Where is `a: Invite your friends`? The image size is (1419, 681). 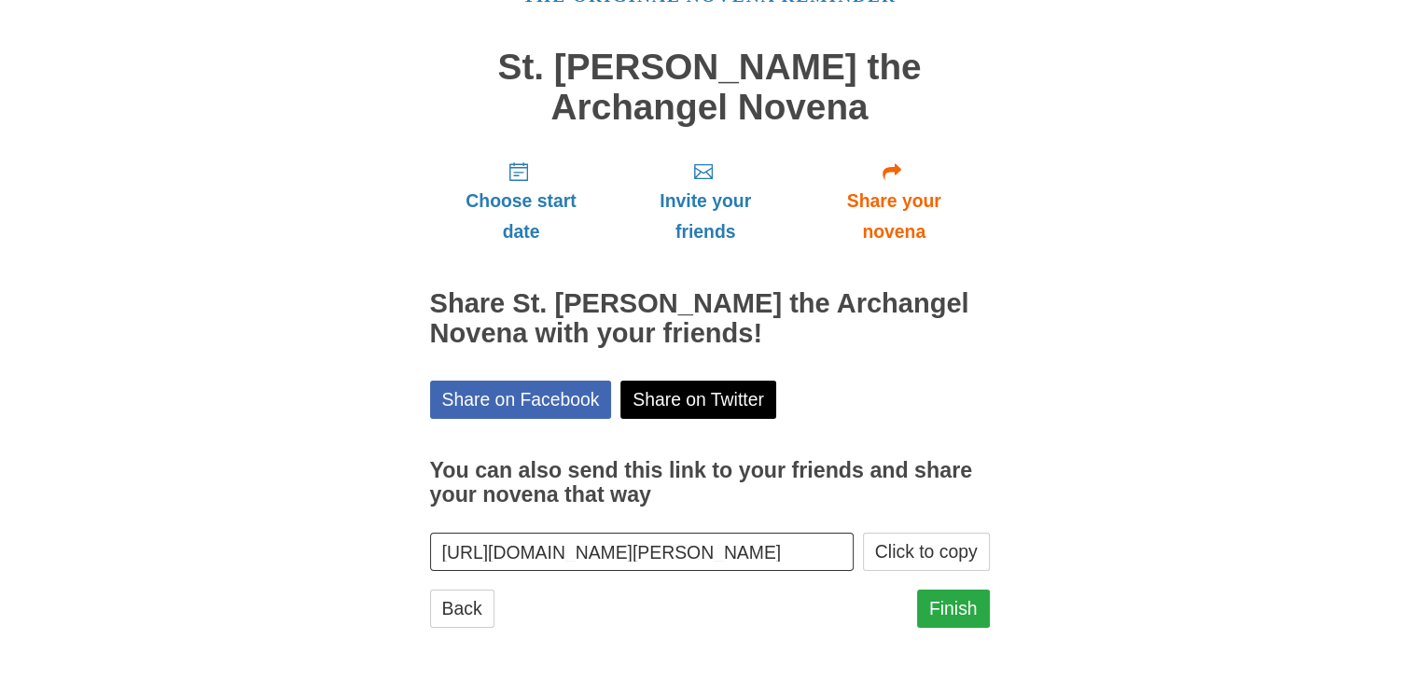
a: Invite your friends is located at coordinates (704, 201).